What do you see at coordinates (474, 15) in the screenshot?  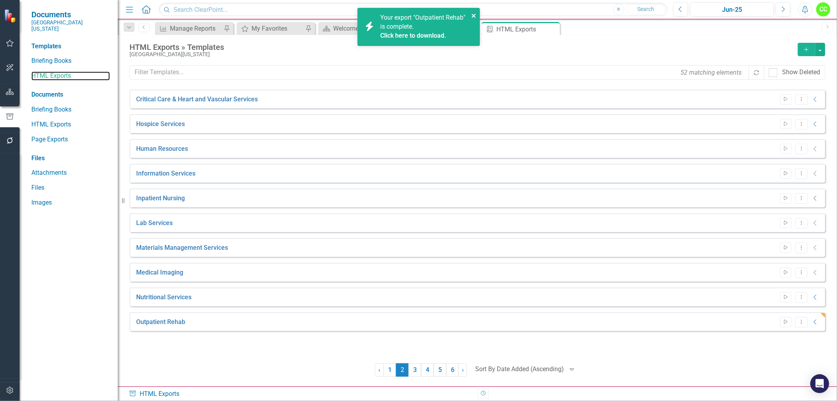 I see `button: close` at bounding box center [474, 15].